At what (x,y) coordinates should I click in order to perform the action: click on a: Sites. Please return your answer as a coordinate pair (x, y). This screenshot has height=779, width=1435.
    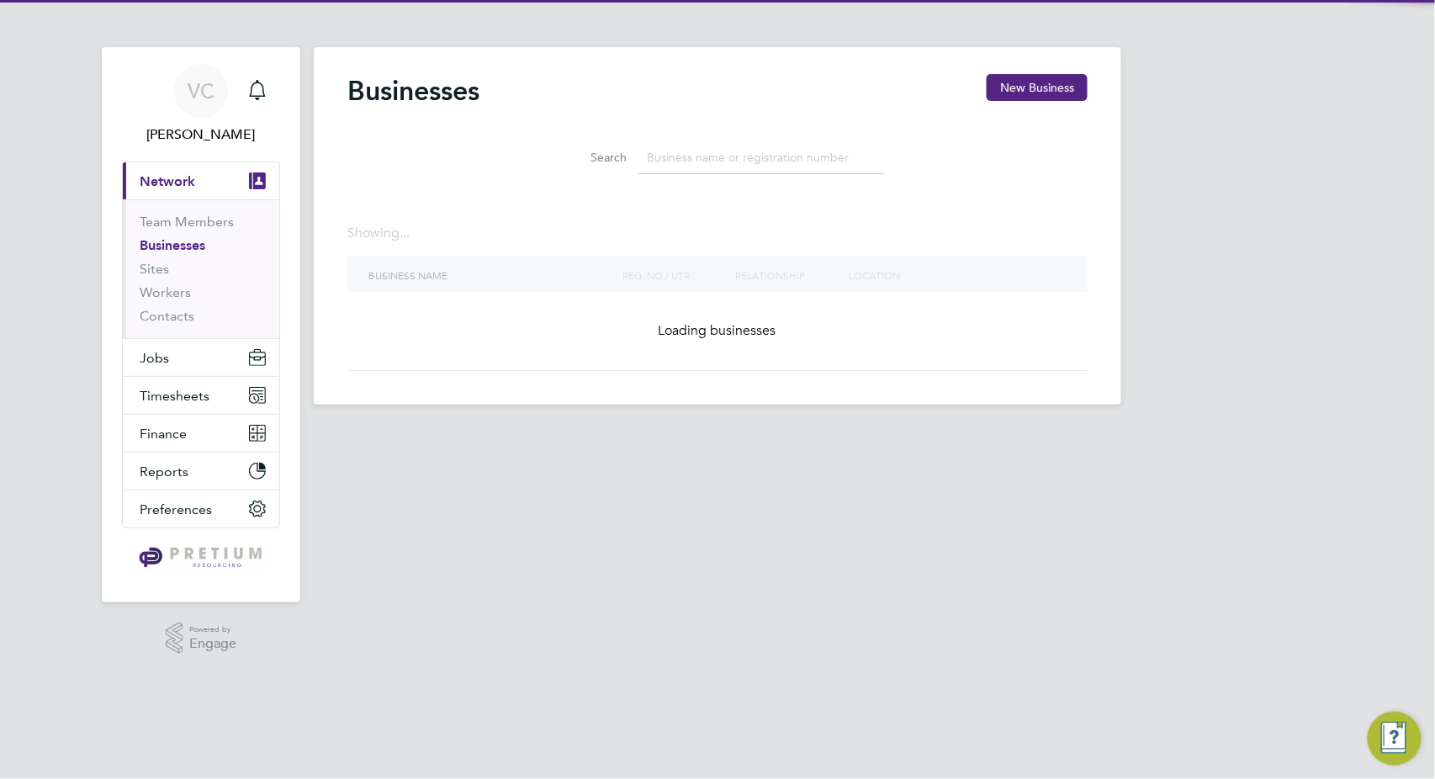
    Looking at the image, I should click on (154, 268).